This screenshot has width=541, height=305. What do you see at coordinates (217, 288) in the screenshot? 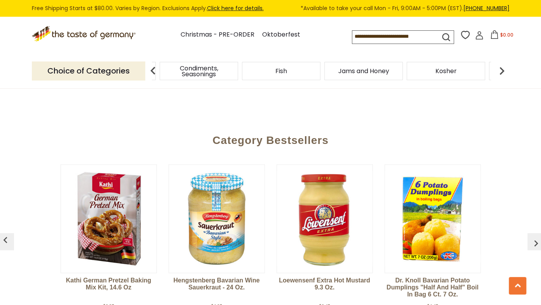
I see `a: Hengstenberg Bavarian Wine Sauerkraut - 24 oz.` at bounding box center [217, 288].